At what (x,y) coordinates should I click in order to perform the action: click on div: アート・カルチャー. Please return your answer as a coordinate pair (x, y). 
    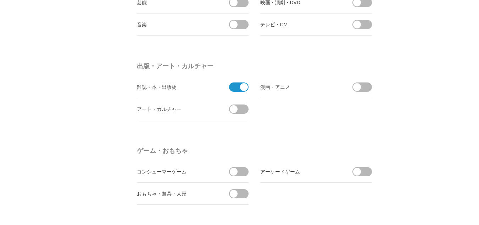
    Looking at the image, I should click on (177, 109).